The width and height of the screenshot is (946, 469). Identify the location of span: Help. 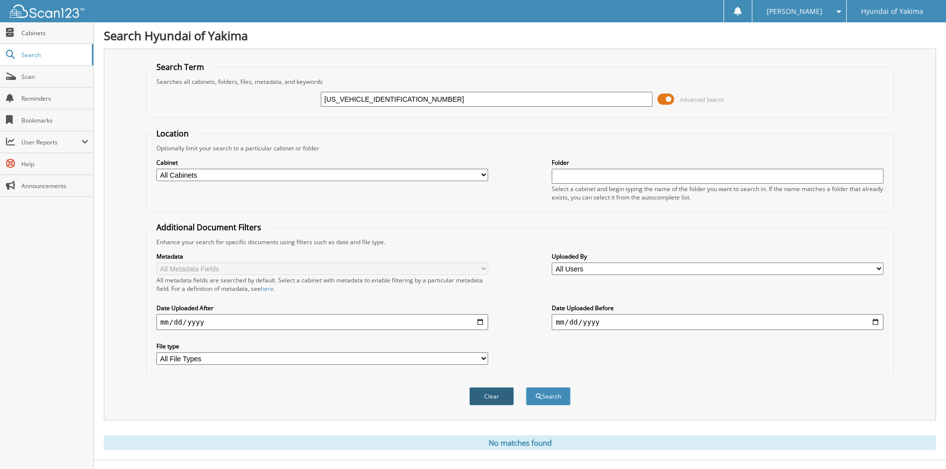
(55, 164).